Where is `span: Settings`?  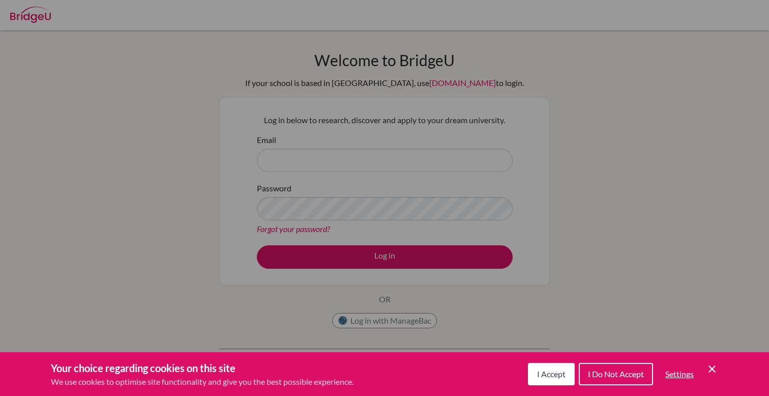
span: Settings is located at coordinates (680, 373).